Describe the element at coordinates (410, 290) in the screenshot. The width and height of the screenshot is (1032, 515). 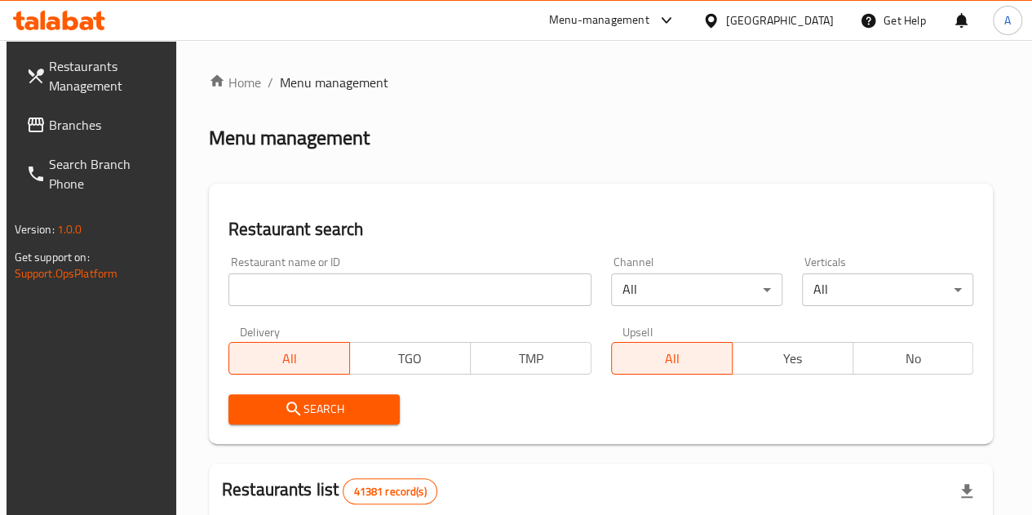
I see `input: Search for restaurant name or ID..` at that location.